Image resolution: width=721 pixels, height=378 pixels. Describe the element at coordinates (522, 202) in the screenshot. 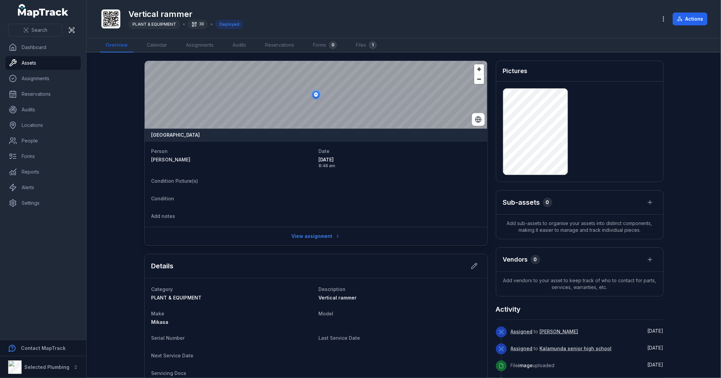

I see `h2: Sub-assets` at that location.